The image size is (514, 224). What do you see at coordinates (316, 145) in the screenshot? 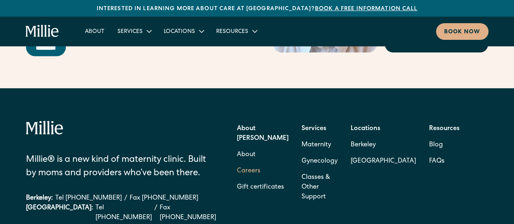
I see `a: Maternity` at bounding box center [316, 145].